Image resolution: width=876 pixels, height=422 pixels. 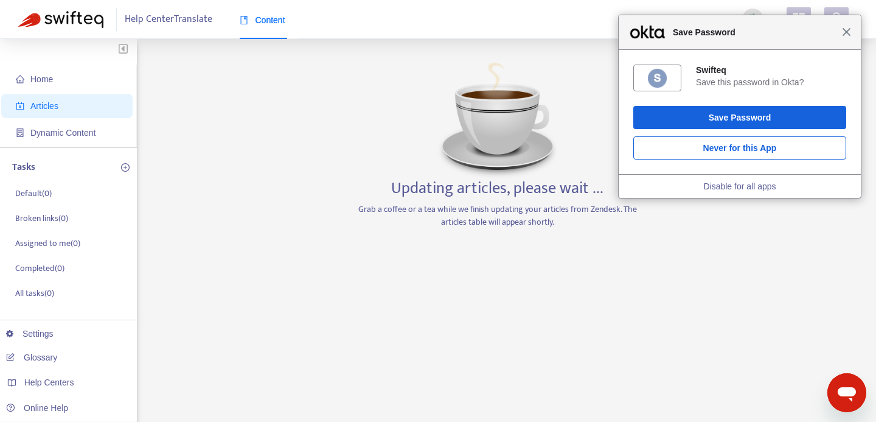 What do you see at coordinates (498, 215) in the screenshot?
I see `p: Grab a coffee or a tea while we finish updating your articles from Zendesk. The articles table wi...` at bounding box center [498, 215].